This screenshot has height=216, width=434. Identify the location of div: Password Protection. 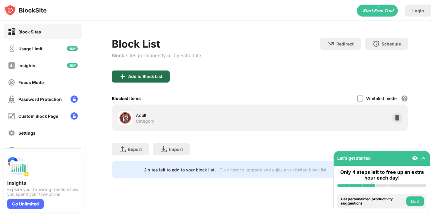
(40, 99).